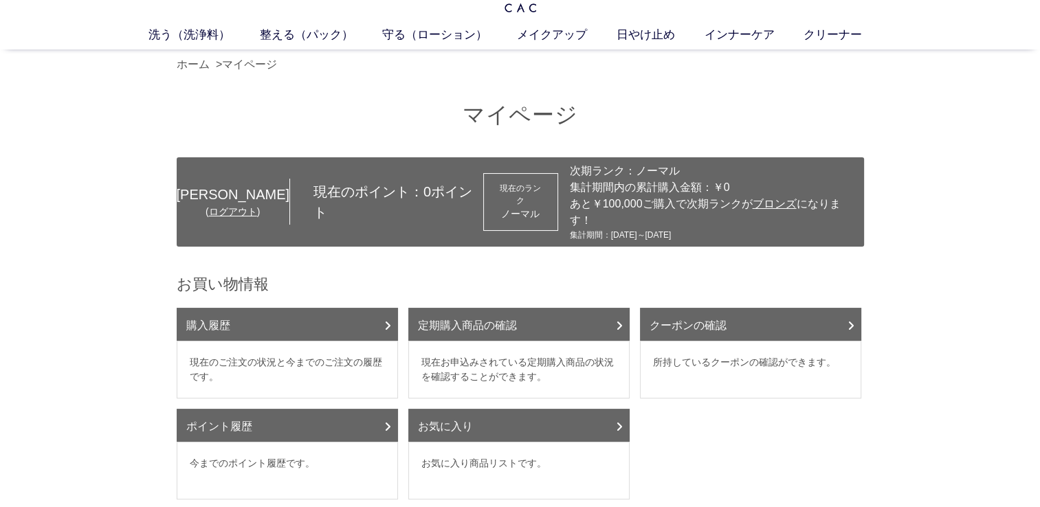  Describe the element at coordinates (193, 64) in the screenshot. I see `a: ホーム` at that location.